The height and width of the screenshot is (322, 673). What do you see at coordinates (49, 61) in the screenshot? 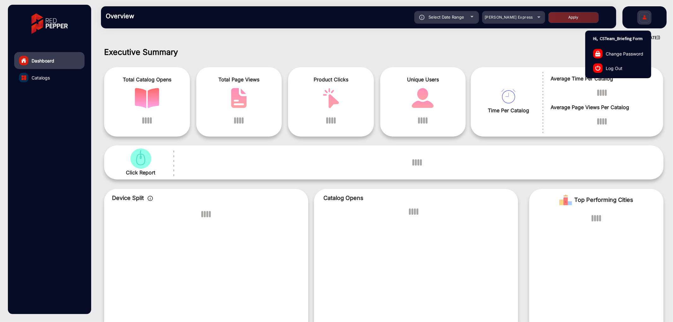
I see `a: Dashboard` at bounding box center [49, 61].